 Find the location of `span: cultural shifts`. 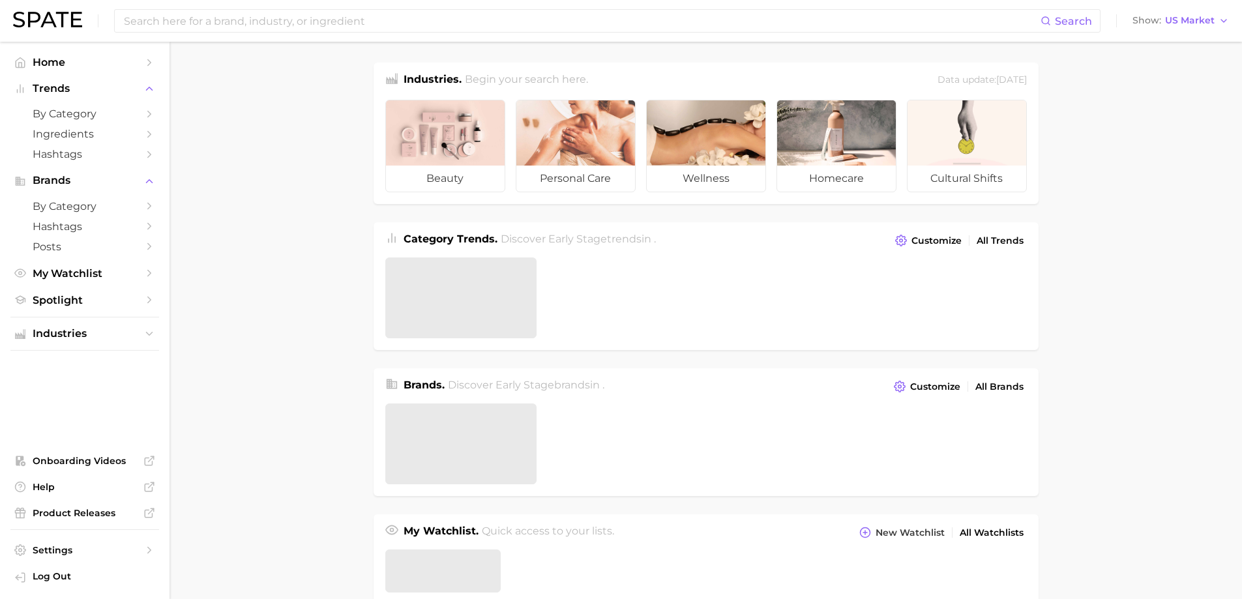

span: cultural shifts is located at coordinates (967, 179).